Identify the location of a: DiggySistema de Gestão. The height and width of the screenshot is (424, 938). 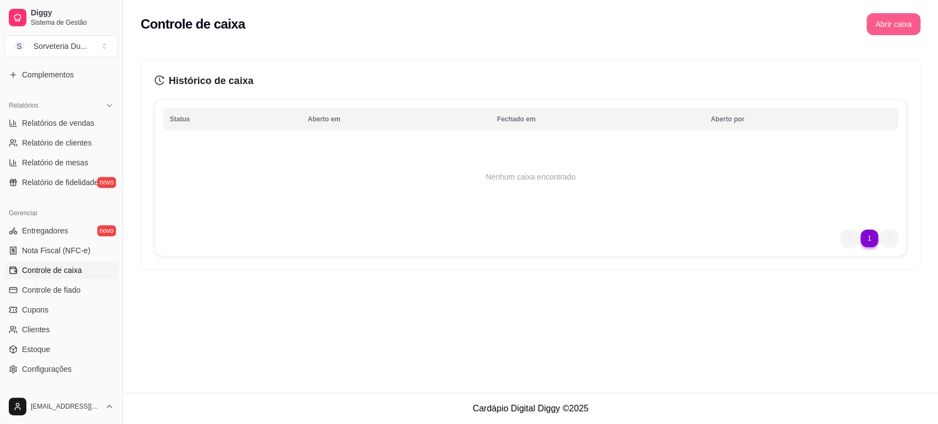
(61, 18).